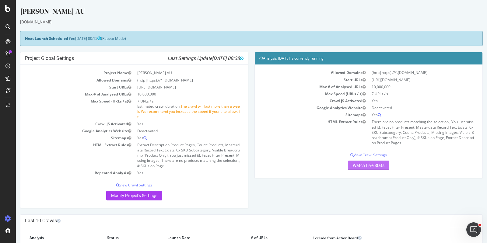 The image size is (487, 243). I want to click on td: 7 URLs / s Estimated crawl duration:, so click(173, 109).